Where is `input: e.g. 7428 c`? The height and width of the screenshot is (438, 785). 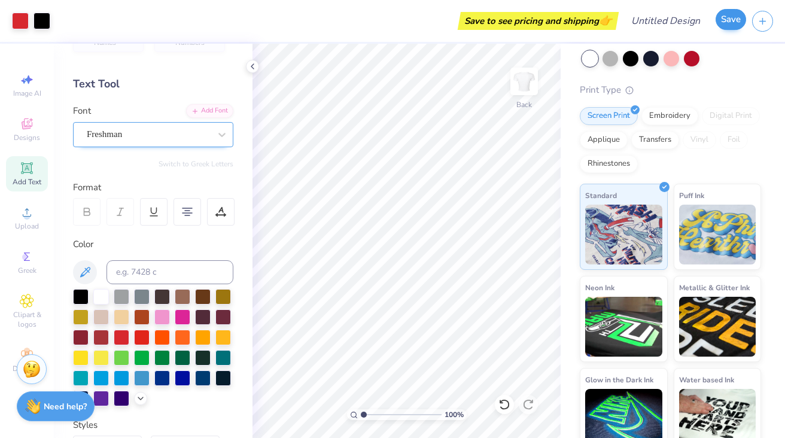
input: e.g. 7428 c is located at coordinates (170, 272).